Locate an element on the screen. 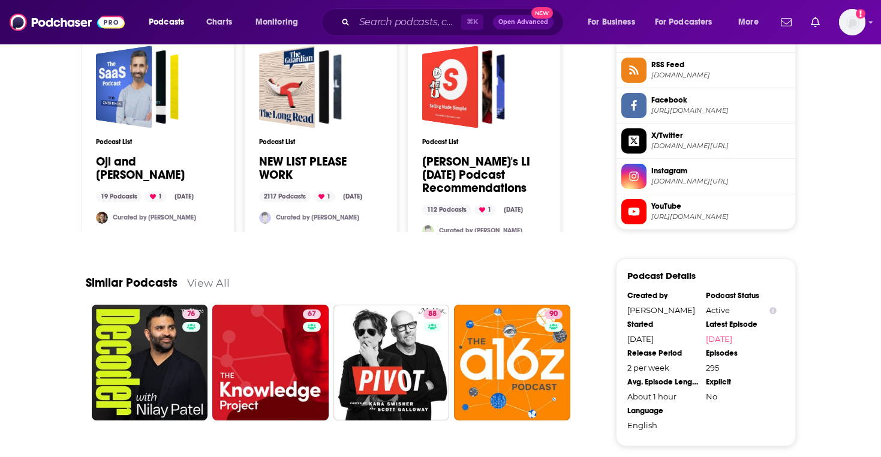  div: Latest Episode is located at coordinates (741, 324).